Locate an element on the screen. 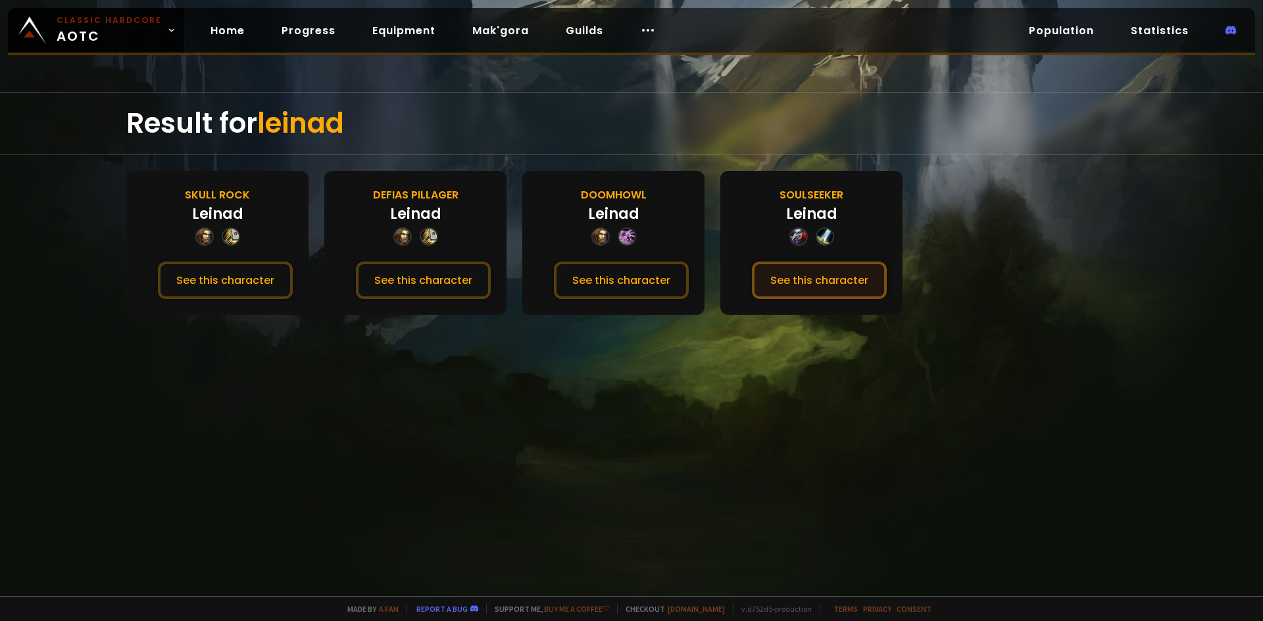  div: Soulseeker is located at coordinates (811, 195).